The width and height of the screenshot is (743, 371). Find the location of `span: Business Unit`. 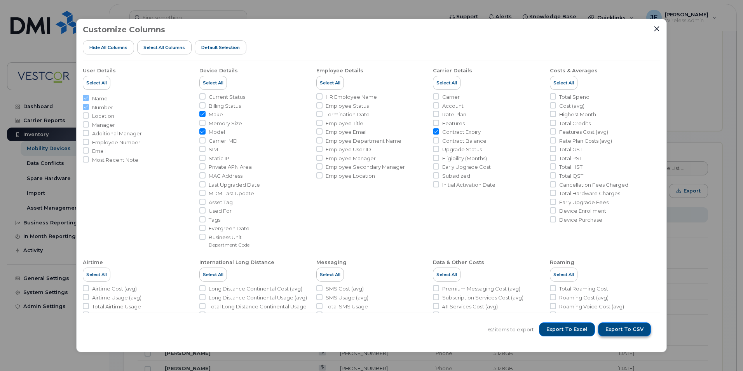

span: Business Unit is located at coordinates (229, 237).